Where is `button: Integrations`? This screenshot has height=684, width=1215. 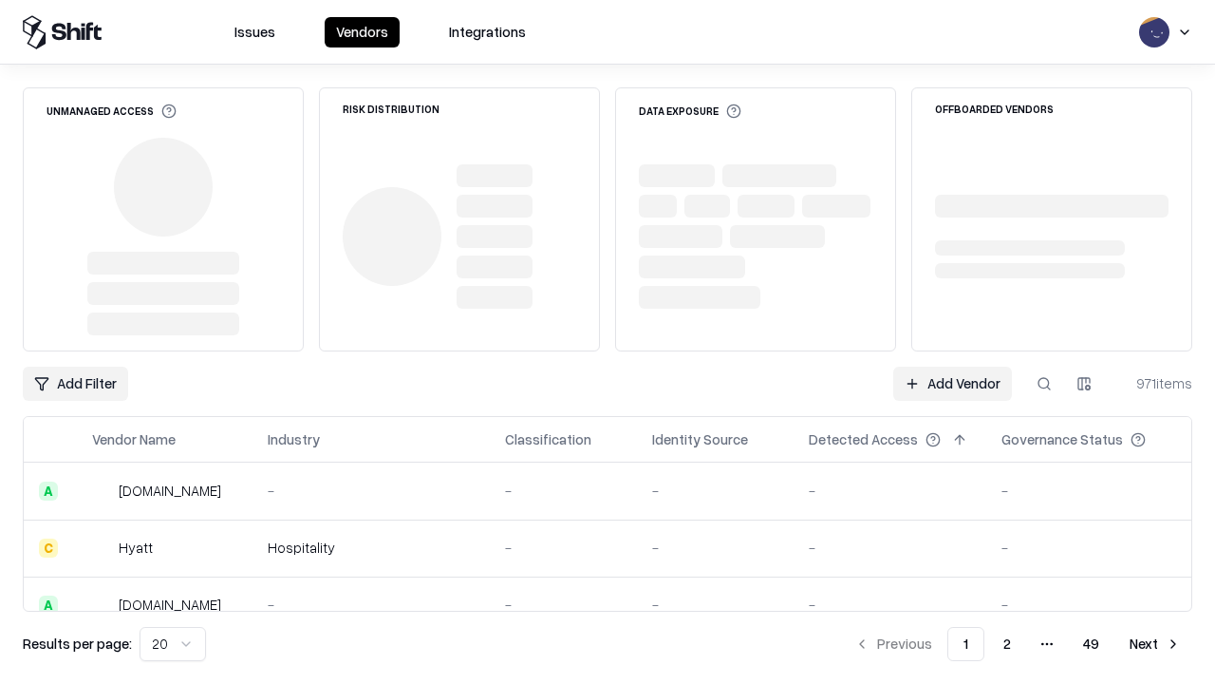 button: Integrations is located at coordinates (487, 32).